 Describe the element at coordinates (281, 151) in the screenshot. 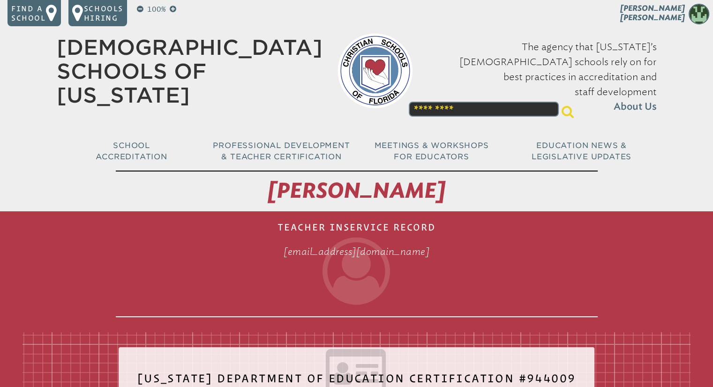

I see `span: Professional Development & Teacher Certification` at that location.